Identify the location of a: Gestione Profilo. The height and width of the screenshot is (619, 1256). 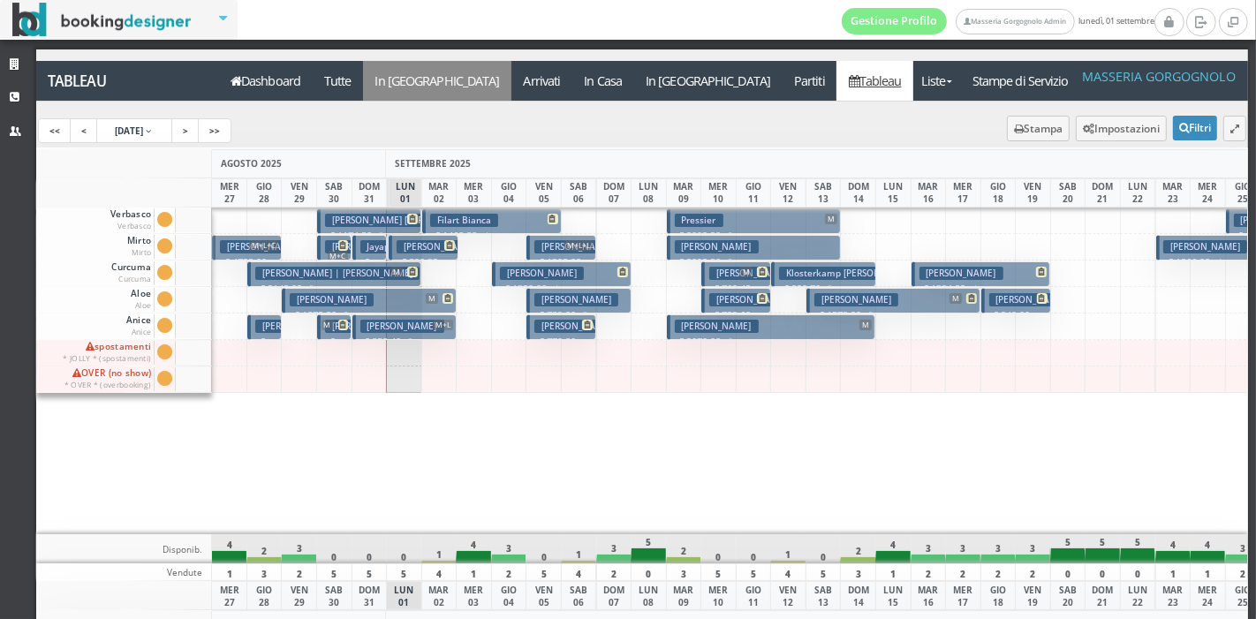
(895, 21).